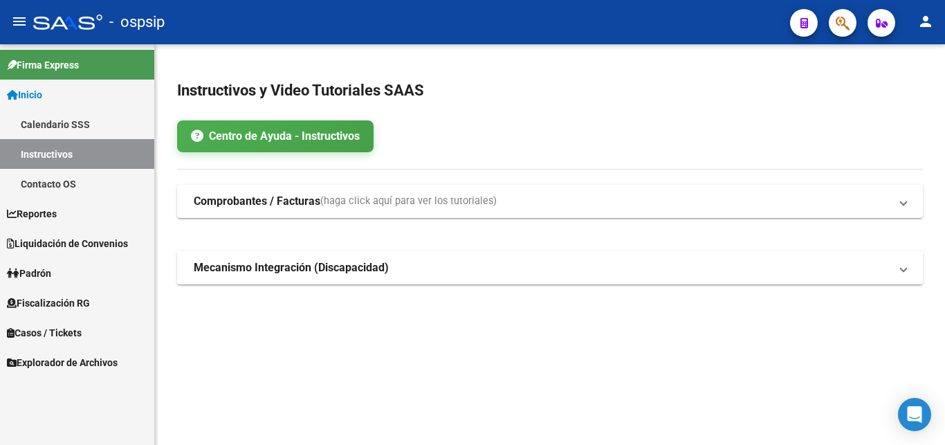  What do you see at coordinates (43, 65) in the screenshot?
I see `span: Firma Express` at bounding box center [43, 65].